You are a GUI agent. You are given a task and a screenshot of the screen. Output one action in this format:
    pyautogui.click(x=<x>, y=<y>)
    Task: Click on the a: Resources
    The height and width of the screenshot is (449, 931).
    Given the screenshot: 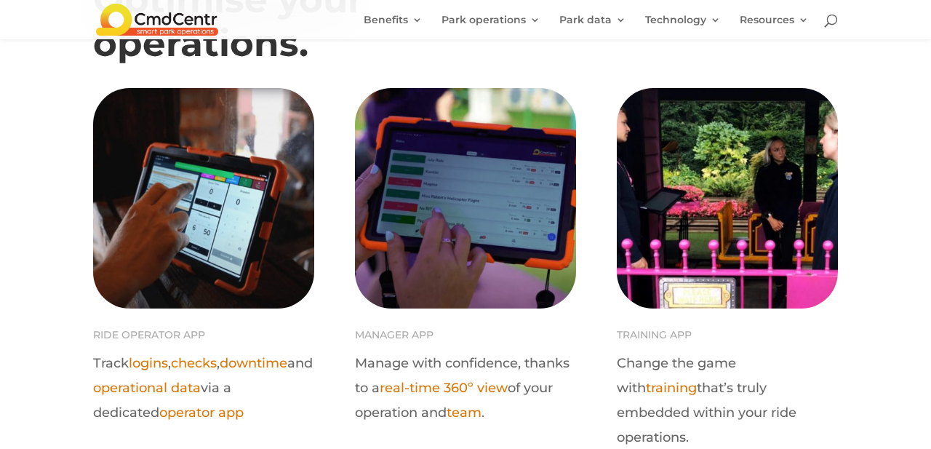 What is the action you would take?
    pyautogui.click(x=774, y=27)
    